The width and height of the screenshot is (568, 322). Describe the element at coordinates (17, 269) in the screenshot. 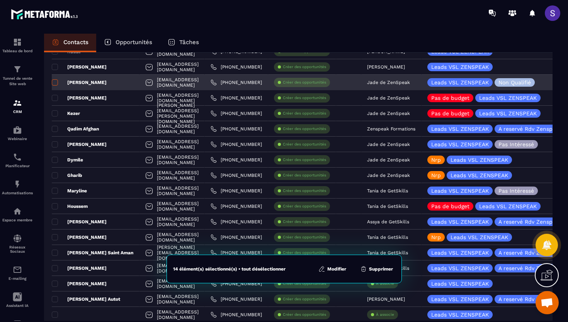

I see `img: email` at that location.